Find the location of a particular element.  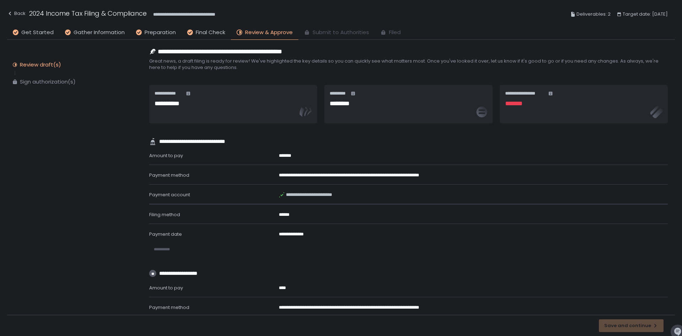

span: Submit to Authorities is located at coordinates (340, 32).